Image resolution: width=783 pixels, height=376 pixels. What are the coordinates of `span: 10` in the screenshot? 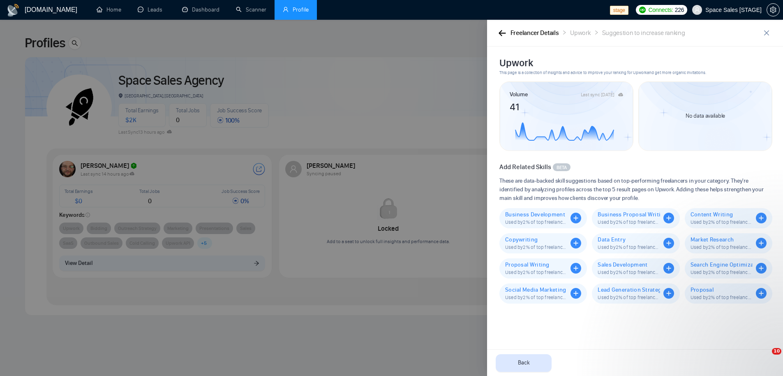 It's located at (777, 351).